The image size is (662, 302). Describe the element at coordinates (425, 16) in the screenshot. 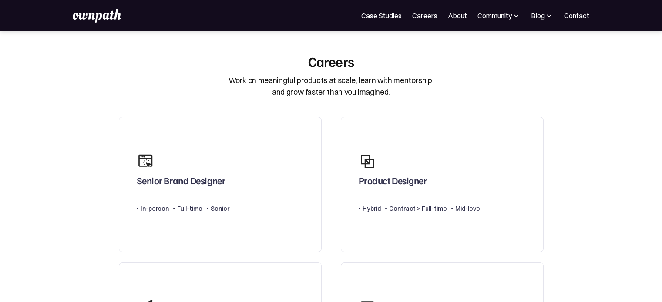

I see `a: Careers` at that location.